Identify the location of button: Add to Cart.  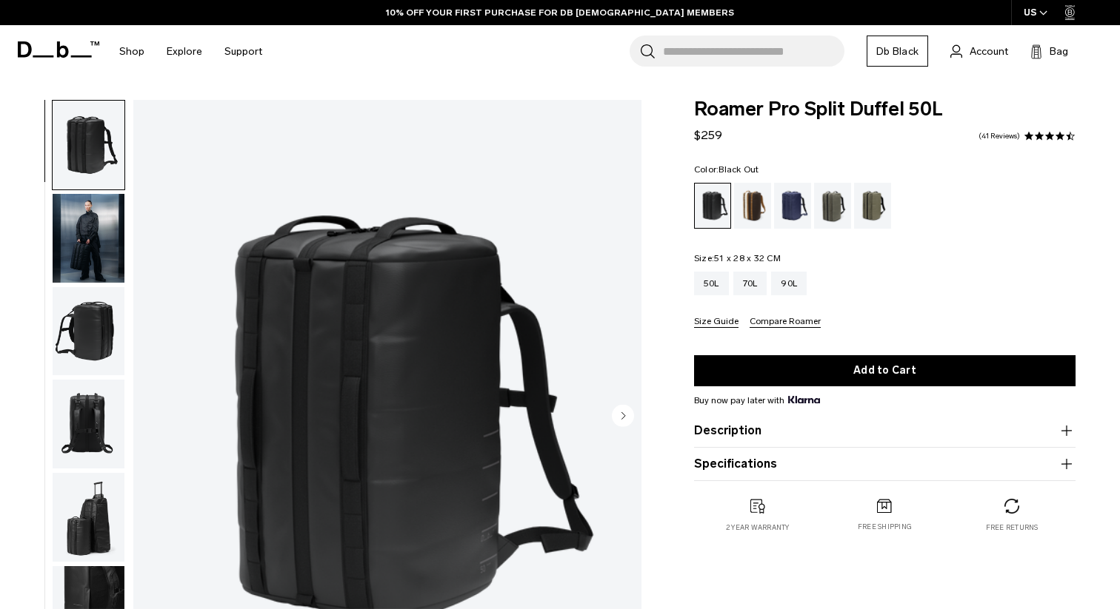
(884, 371).